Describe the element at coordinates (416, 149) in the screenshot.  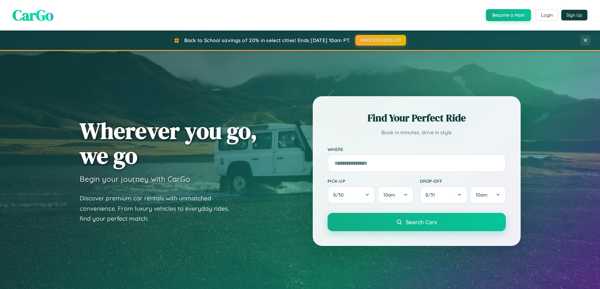
I see `label: Where` at that location.